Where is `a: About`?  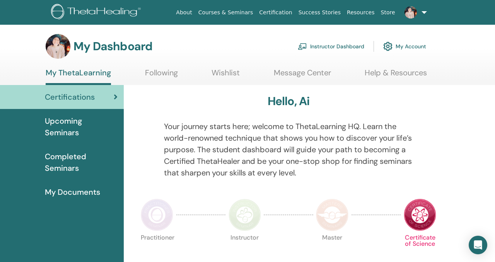
a: About is located at coordinates (184, 12).